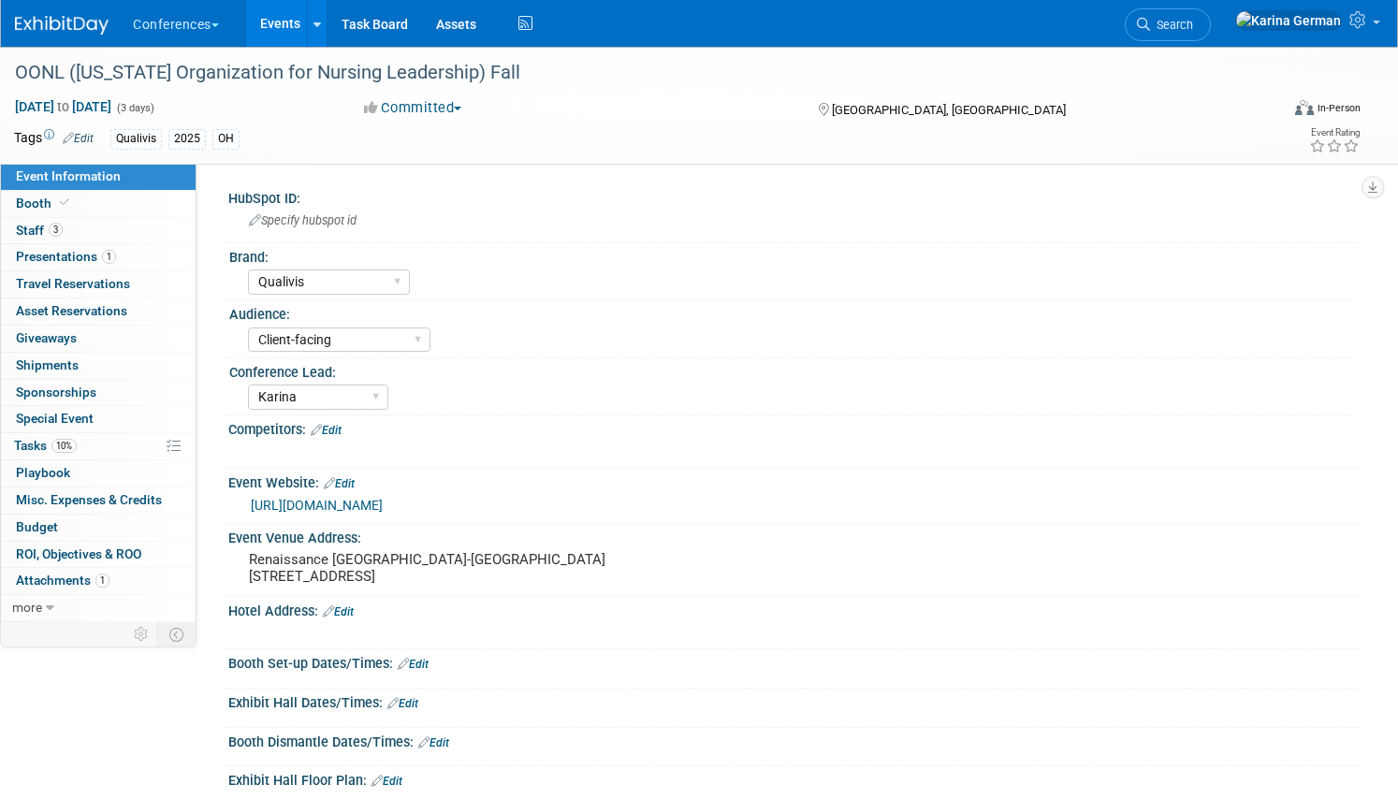 The image size is (1398, 799). What do you see at coordinates (302, 220) in the screenshot?
I see `span: Specify hubspot id` at bounding box center [302, 220].